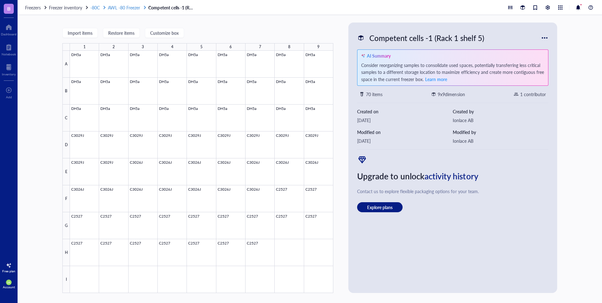 Image resolution: width=602 pixels, height=303 pixels. Describe the element at coordinates (66, 253) in the screenshot. I see `div: H` at that location.